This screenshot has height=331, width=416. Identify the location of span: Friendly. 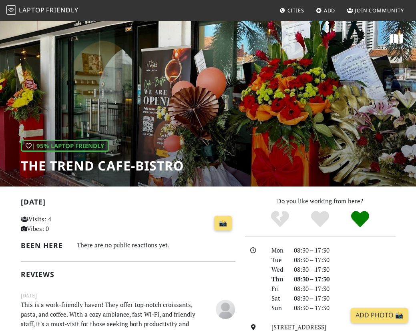
(62, 10).